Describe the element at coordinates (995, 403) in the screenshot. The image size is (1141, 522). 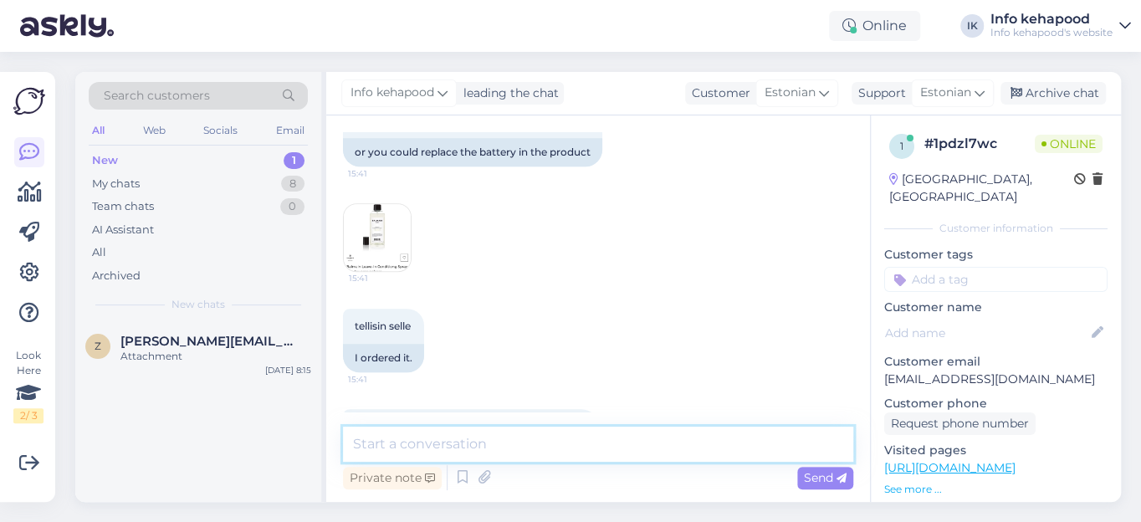
I see `p: Customer phone` at that location.